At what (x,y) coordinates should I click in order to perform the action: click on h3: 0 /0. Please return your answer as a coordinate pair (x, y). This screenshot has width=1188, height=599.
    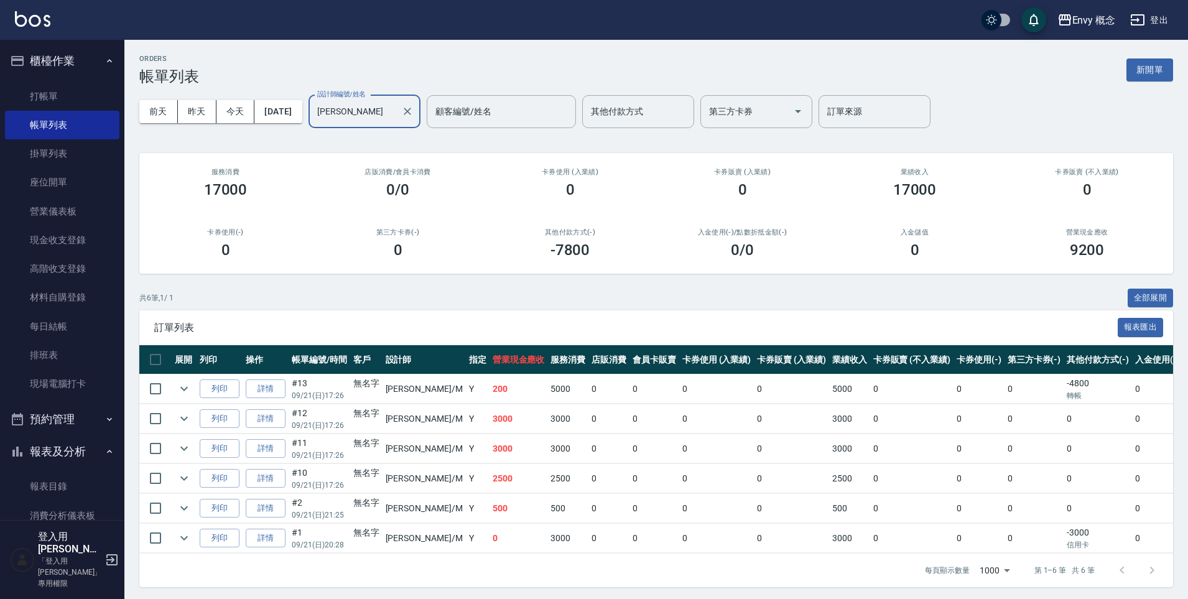
    Looking at the image, I should click on (742, 250).